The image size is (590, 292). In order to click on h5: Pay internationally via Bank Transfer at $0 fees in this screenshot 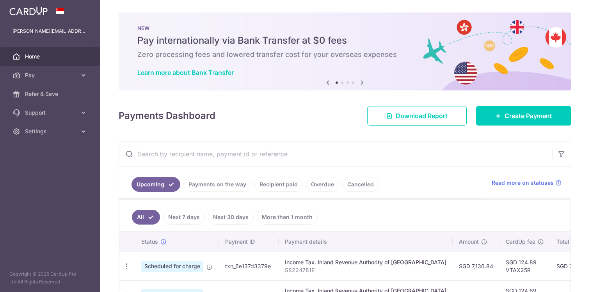, I will do `click(345, 41)`.